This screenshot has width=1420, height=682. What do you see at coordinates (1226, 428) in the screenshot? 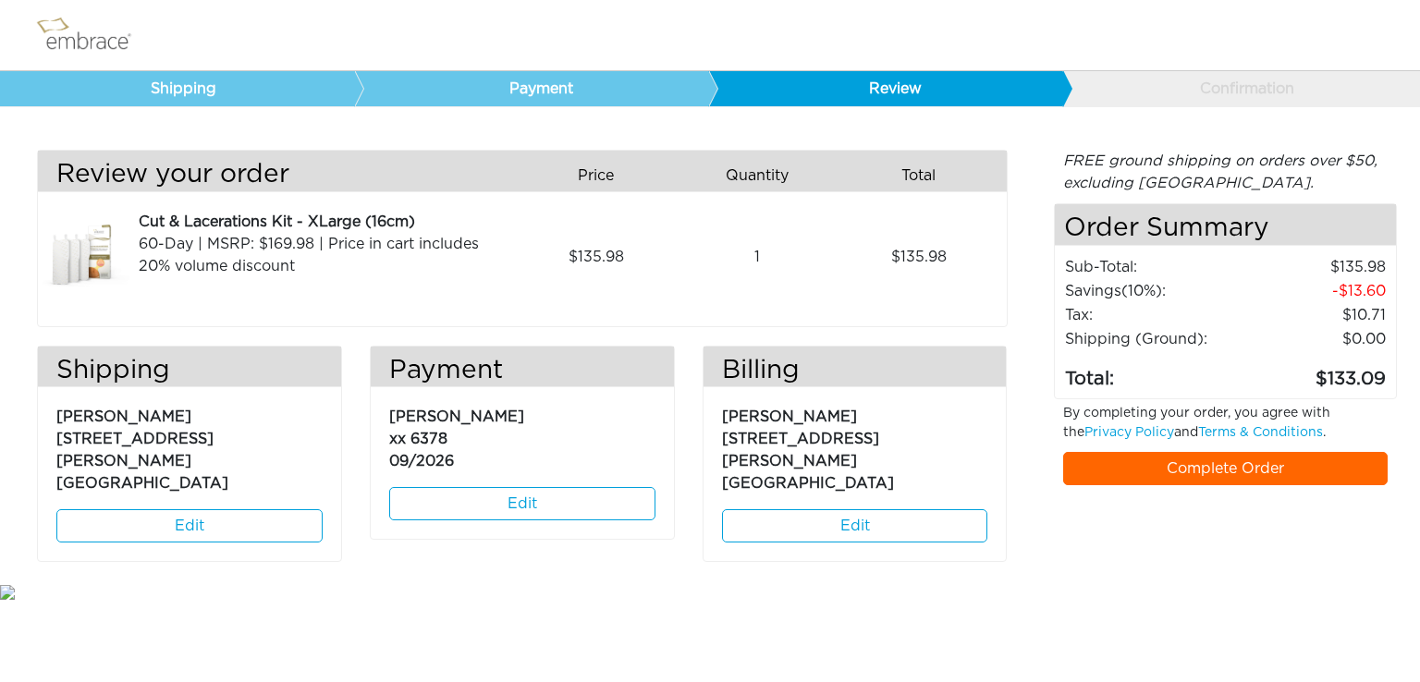
I see `div: By completing your order, you agree with the and .` at bounding box center [1226, 428].